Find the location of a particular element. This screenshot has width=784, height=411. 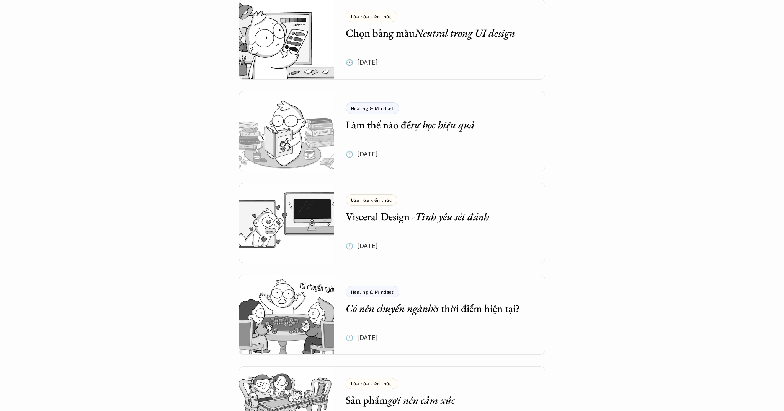

h5: Làm thế nào để is located at coordinates (434, 125).